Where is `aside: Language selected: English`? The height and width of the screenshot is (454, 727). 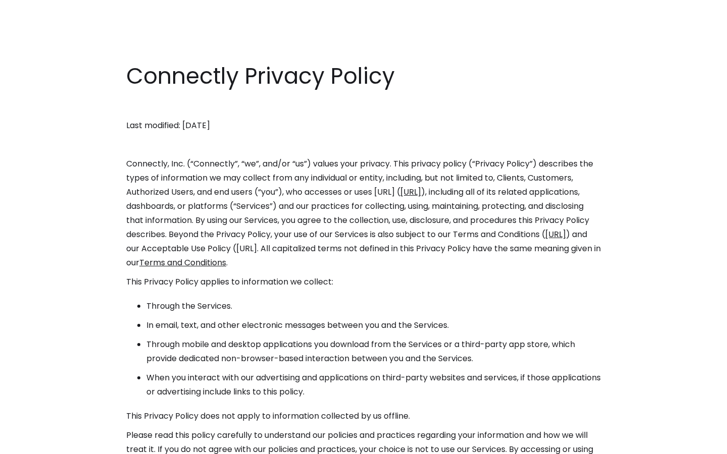
aside: Language selected: English is located at coordinates (35, 443).